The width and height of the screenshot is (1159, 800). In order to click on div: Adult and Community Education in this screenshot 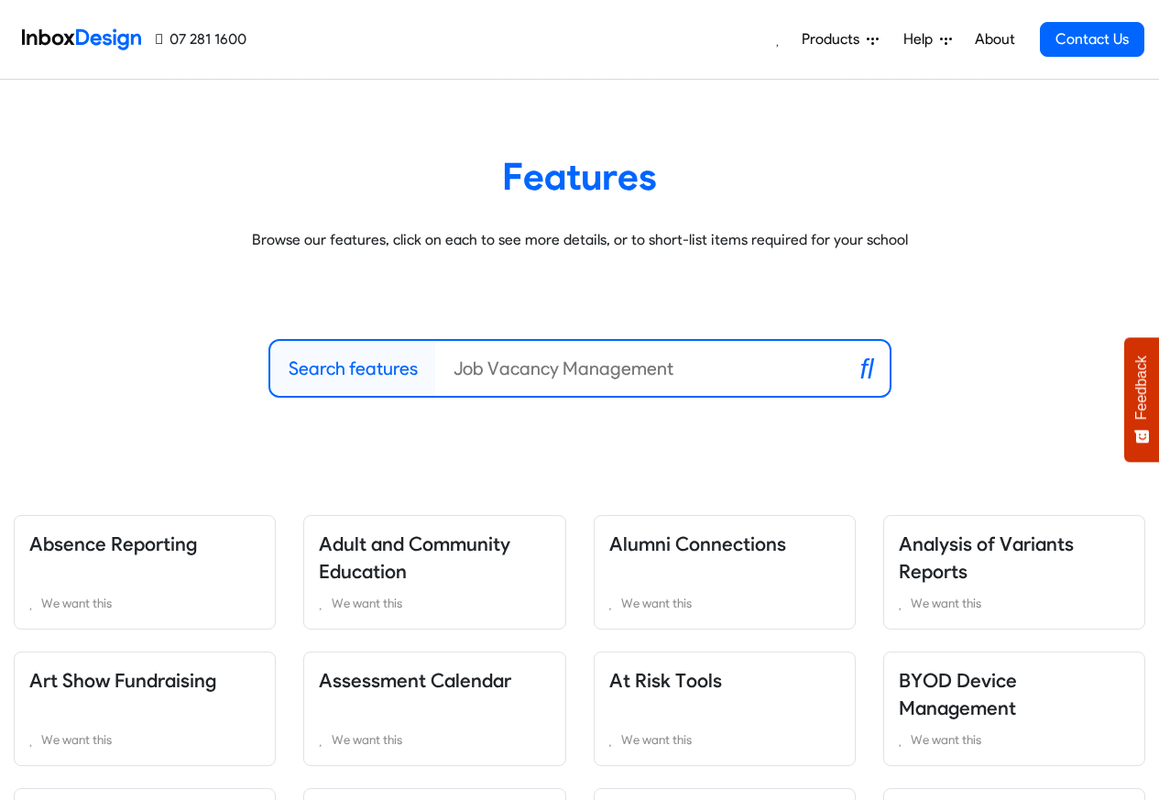, I will do `click(434, 572)`.